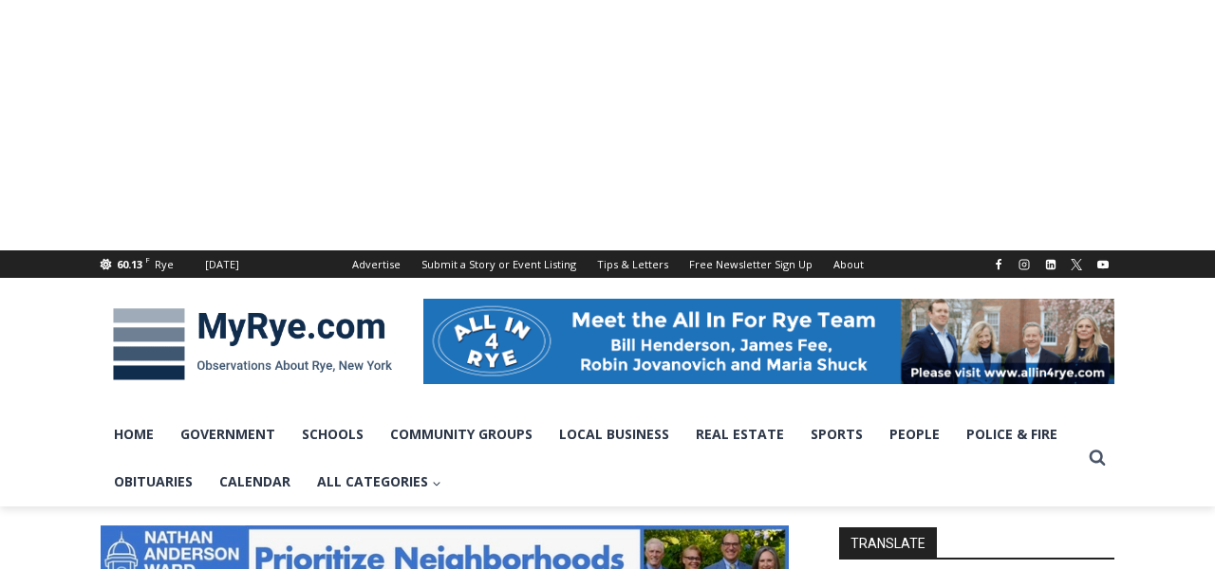 The width and height of the screenshot is (1215, 569). Describe the element at coordinates (848, 264) in the screenshot. I see `a: About` at that location.